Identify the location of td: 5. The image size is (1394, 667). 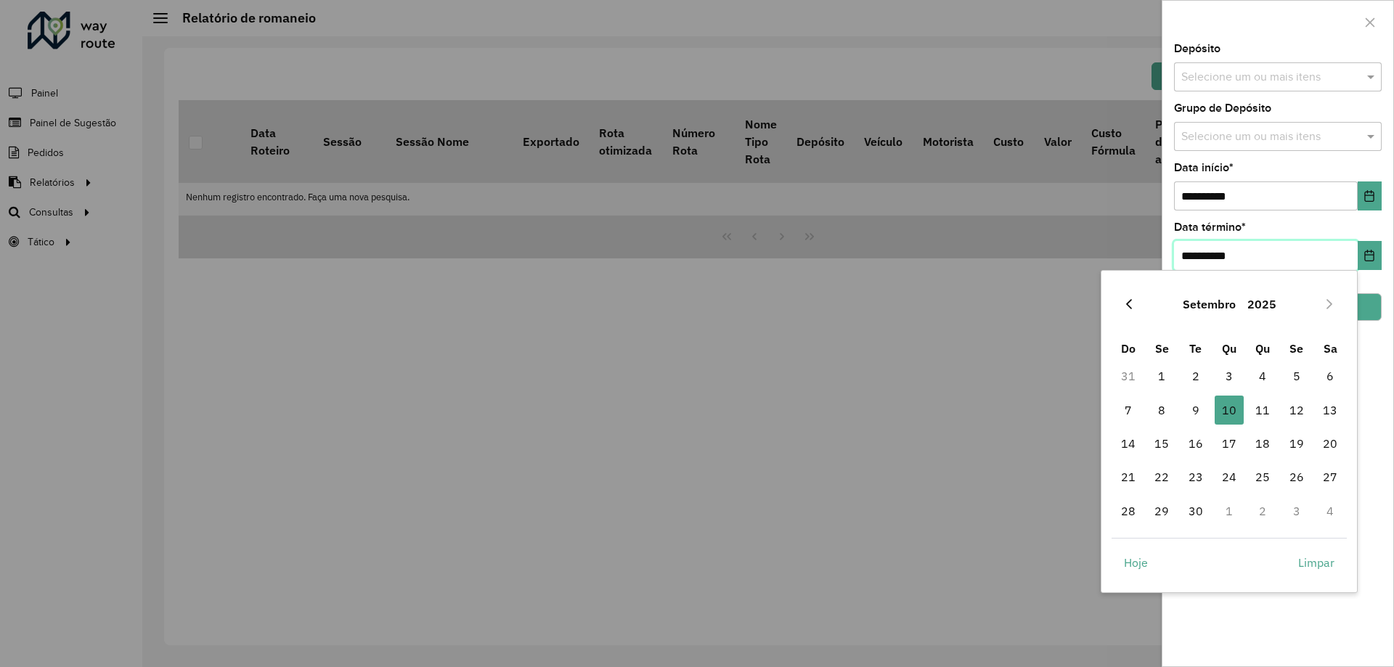
(1297, 376).